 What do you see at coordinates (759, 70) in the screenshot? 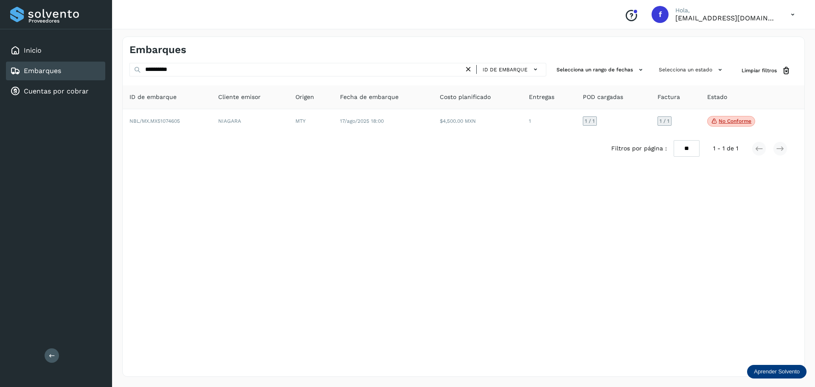
I see `span: Limpiar filtros` at bounding box center [759, 70].